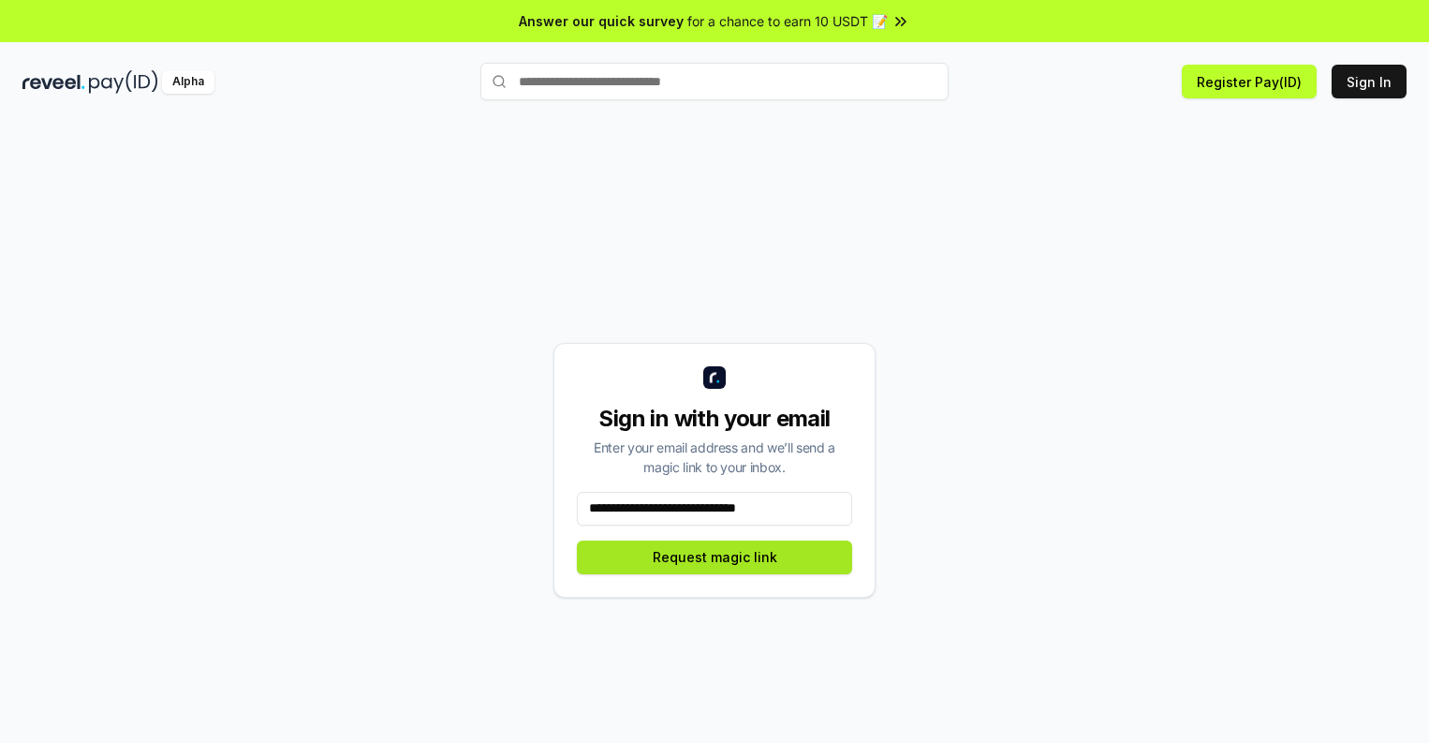 The width and height of the screenshot is (1429, 743). Describe the element at coordinates (714, 377) in the screenshot. I see `img: logo_small` at that location.